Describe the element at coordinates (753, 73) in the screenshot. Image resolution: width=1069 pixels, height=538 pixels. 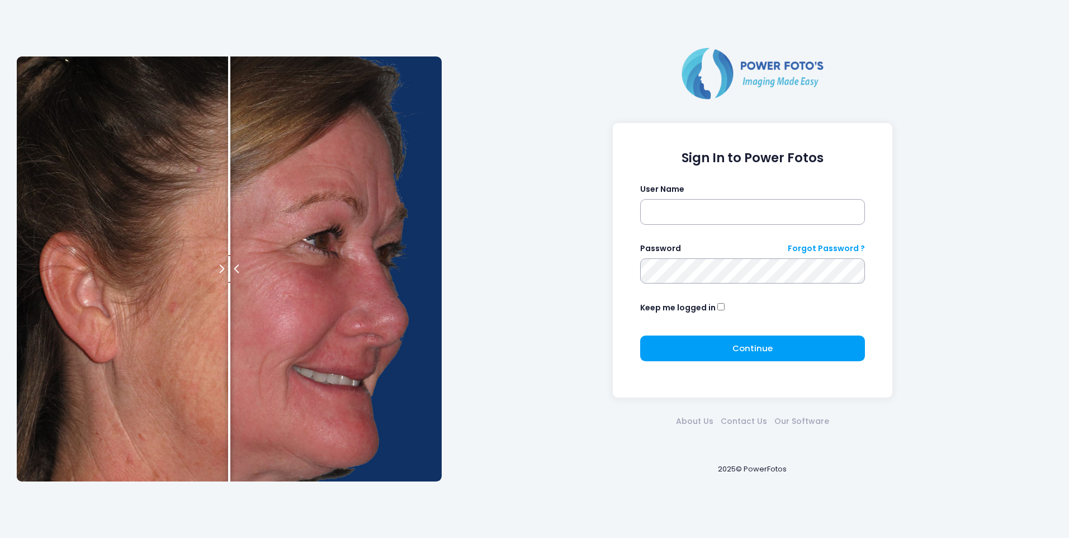
I see `img: Logo` at that location.